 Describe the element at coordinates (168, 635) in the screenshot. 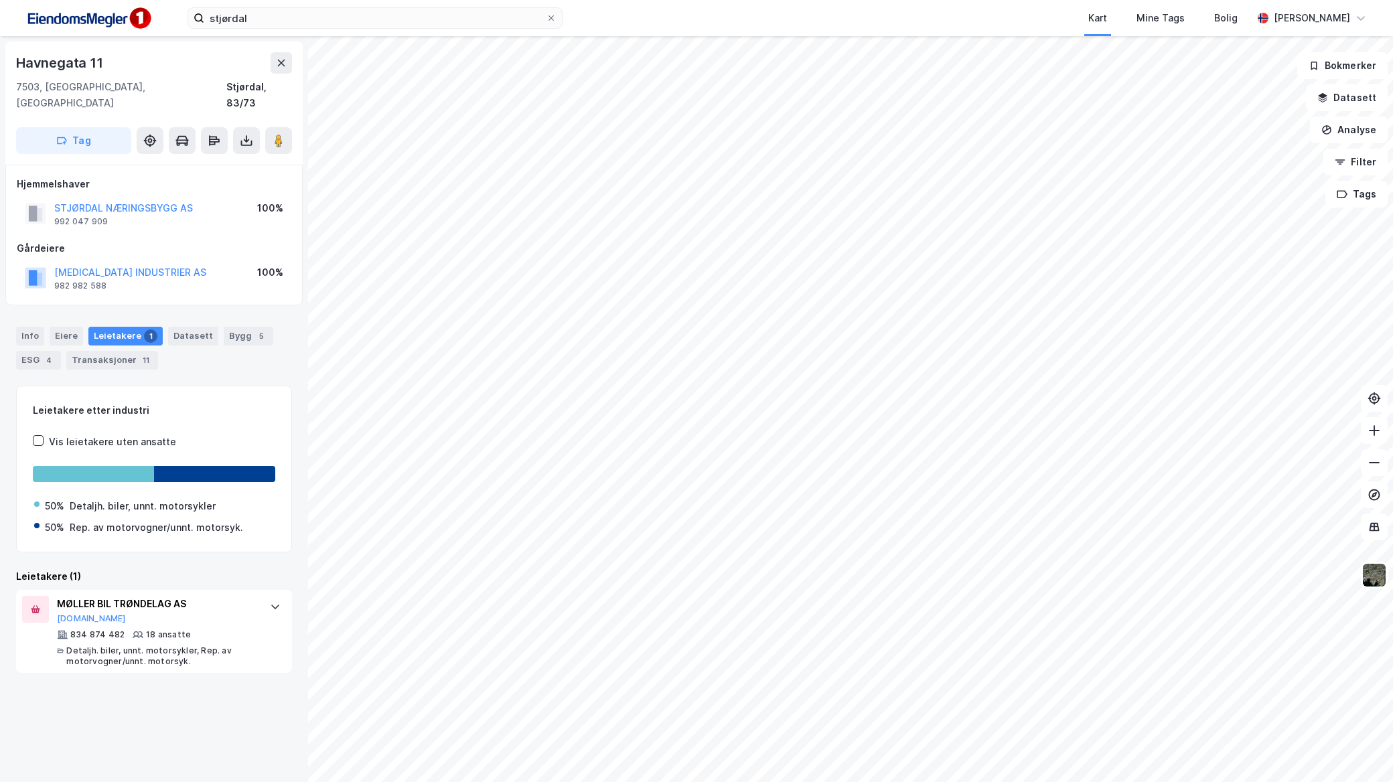

I see `div: 18 ansatte` at that location.